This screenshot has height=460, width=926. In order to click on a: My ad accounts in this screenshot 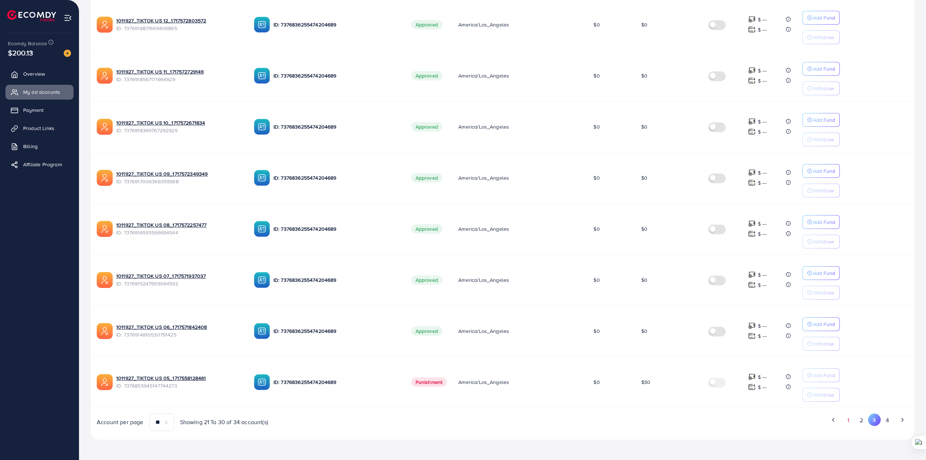, I will do `click(39, 92)`.